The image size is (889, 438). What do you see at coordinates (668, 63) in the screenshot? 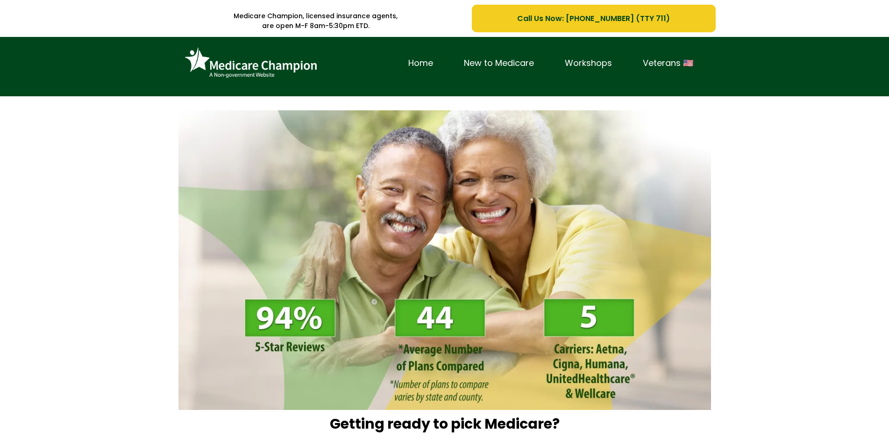
I see `a: Veterans 🇺🇸` at bounding box center [668, 63].